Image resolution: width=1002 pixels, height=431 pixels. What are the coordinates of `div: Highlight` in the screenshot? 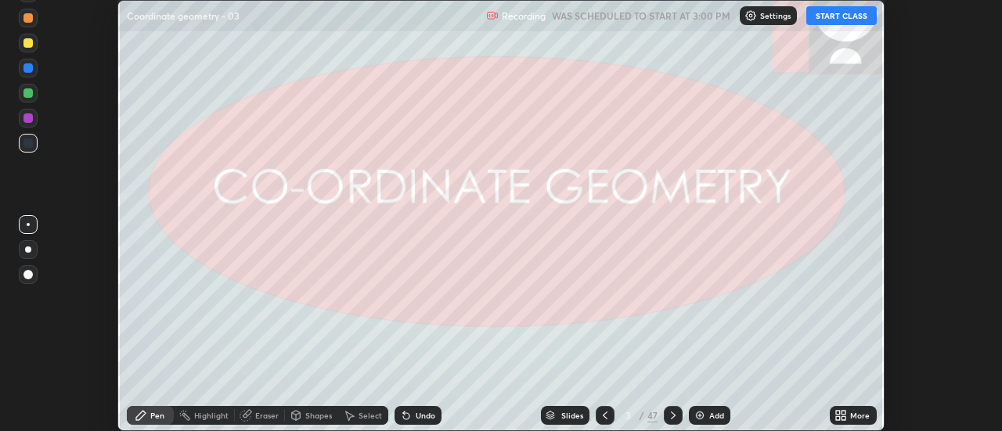 It's located at (211, 416).